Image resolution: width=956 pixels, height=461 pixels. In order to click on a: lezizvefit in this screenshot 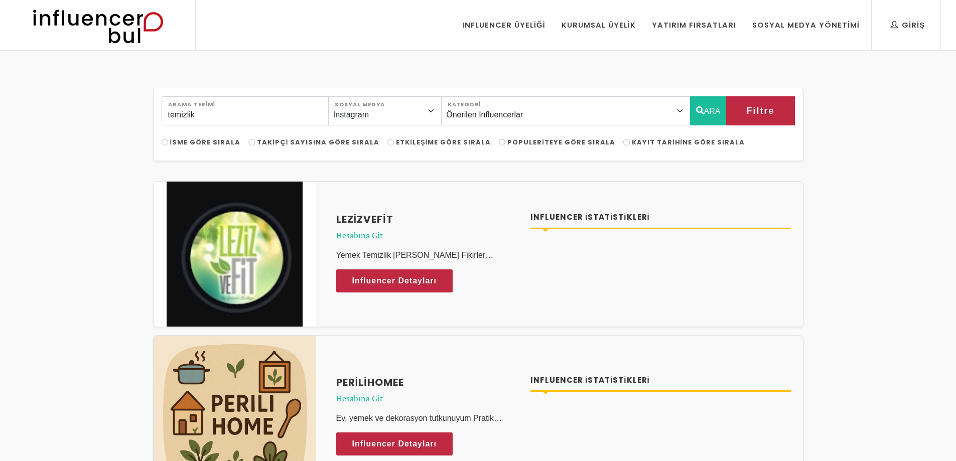, I will do `click(428, 219)`.